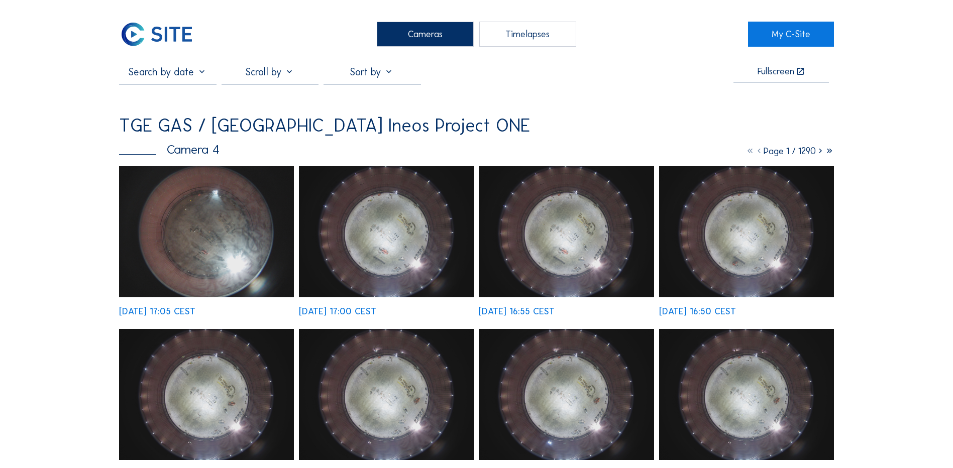 This screenshot has height=468, width=953. What do you see at coordinates (167, 72) in the screenshot?
I see `input: Search by date 󰅀` at bounding box center [167, 72].